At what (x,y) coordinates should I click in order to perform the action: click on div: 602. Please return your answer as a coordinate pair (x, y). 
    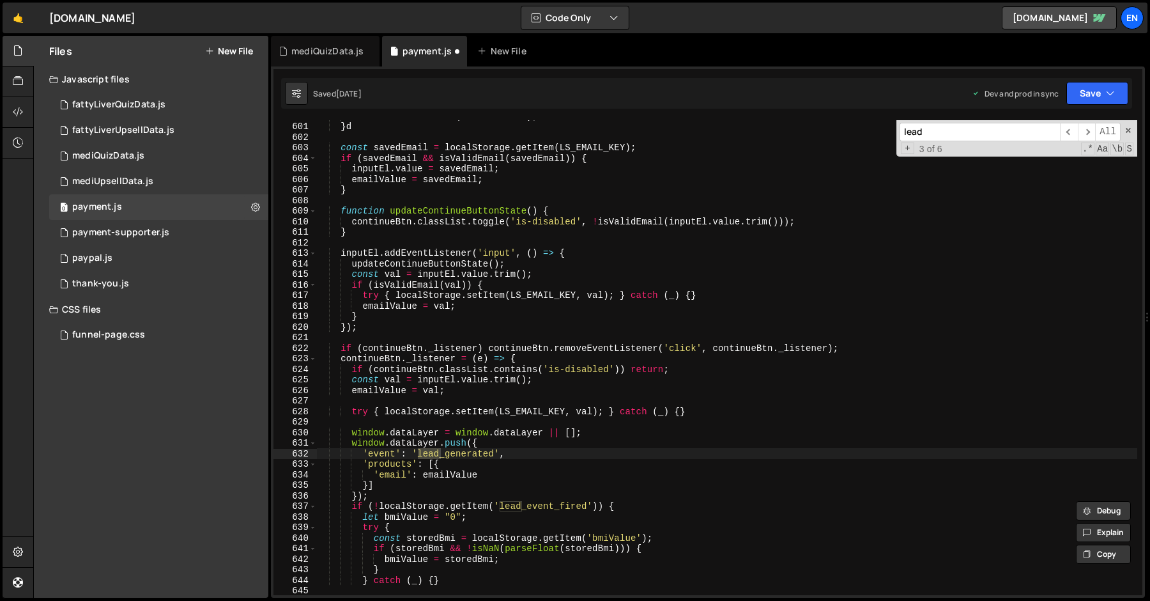
    Looking at the image, I should click on (295, 137).